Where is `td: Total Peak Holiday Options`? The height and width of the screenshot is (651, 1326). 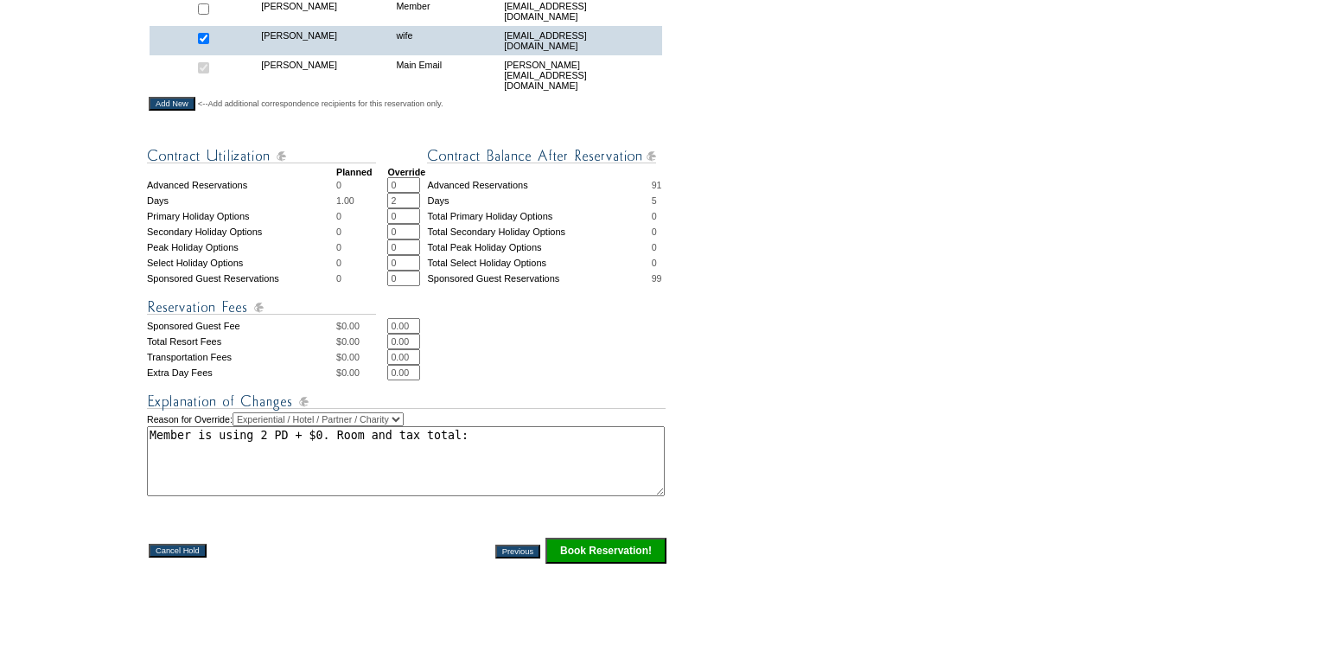 td: Total Peak Holiday Options is located at coordinates (539, 247).